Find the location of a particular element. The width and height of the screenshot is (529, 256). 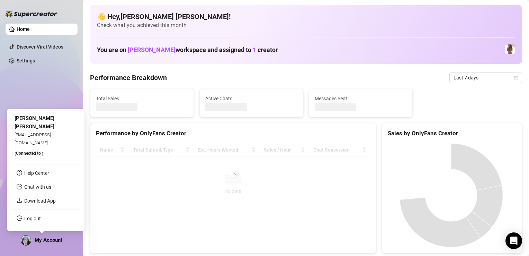

span: 1 is located at coordinates (255, 50).